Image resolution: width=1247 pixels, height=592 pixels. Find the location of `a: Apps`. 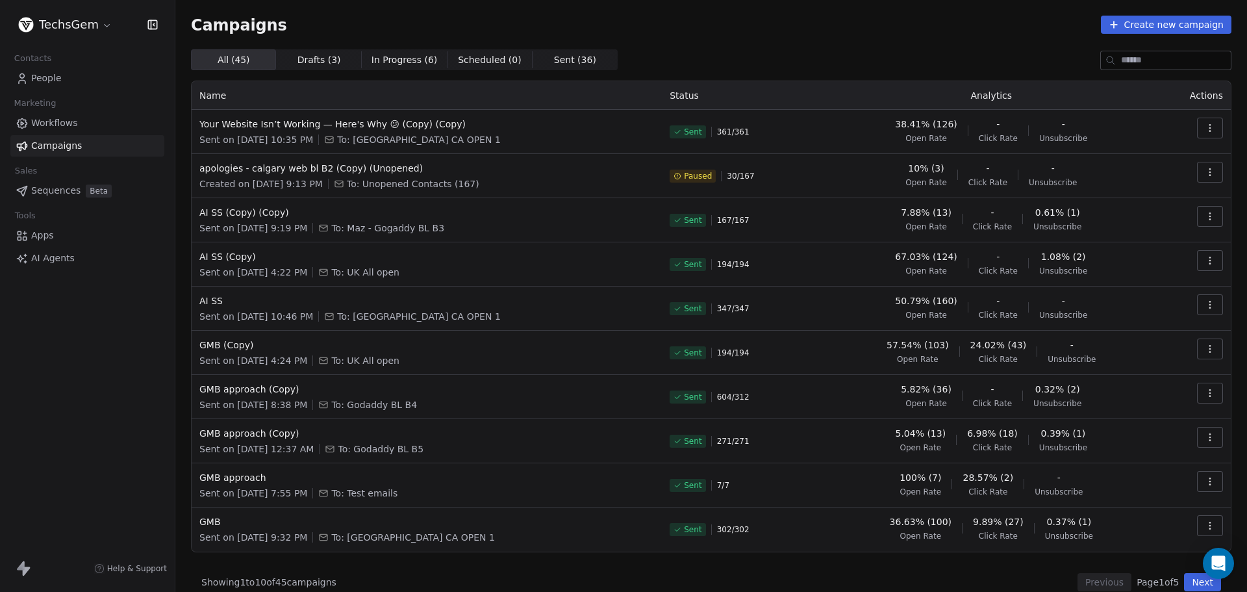

a: Apps is located at coordinates (87, 235).